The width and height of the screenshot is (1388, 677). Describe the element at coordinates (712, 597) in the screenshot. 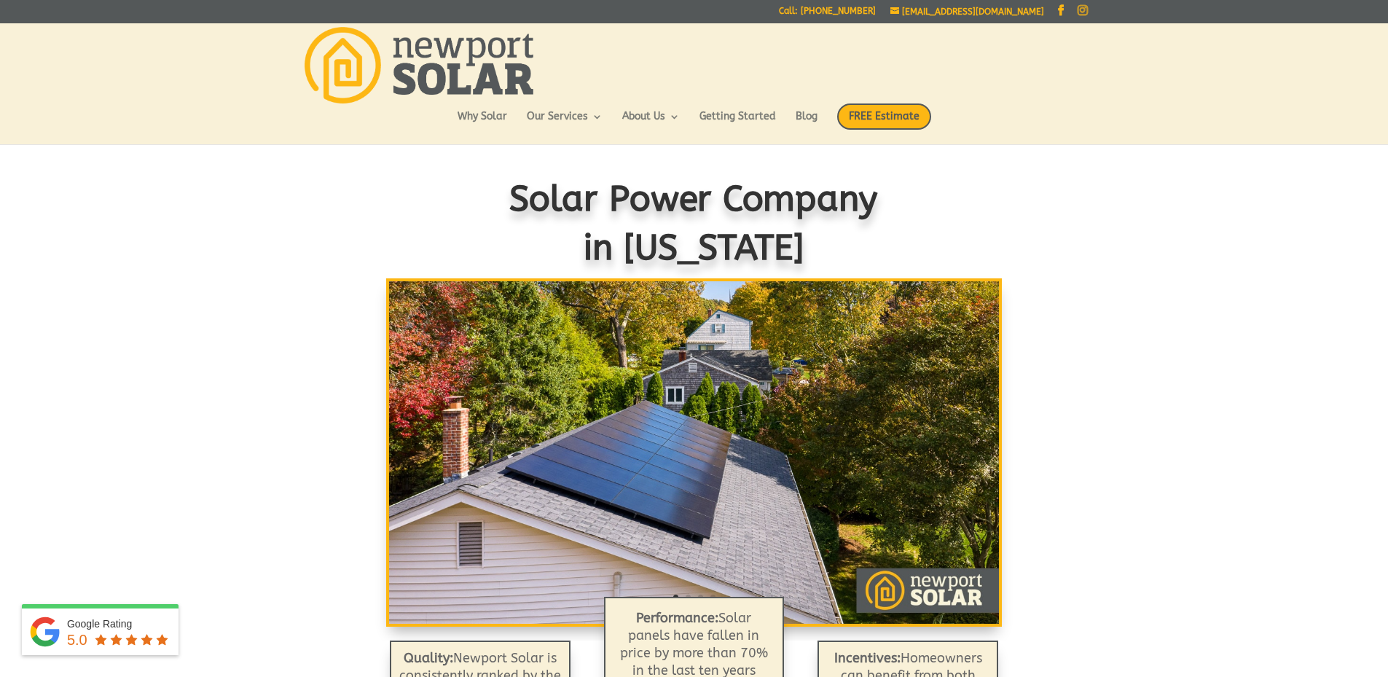

I see `a: 4` at that location.